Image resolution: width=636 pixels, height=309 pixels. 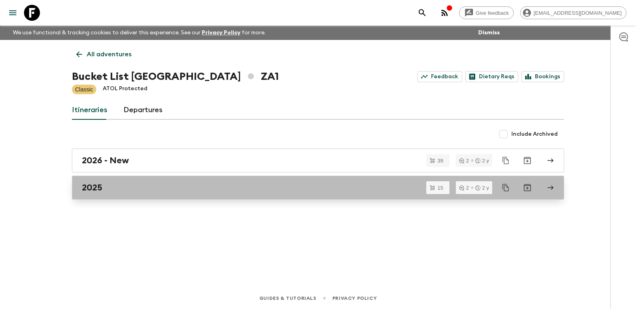 I want to click on a: Give feedback, so click(x=487, y=13).